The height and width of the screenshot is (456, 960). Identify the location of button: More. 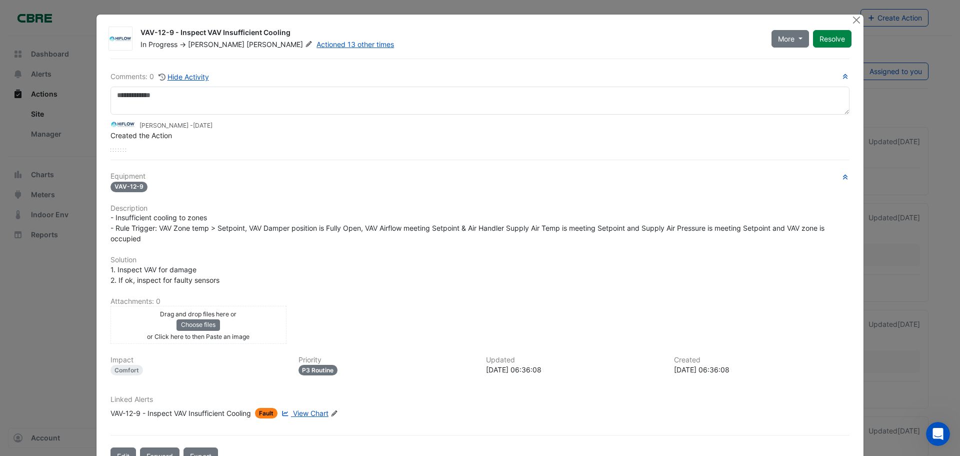
(790, 39).